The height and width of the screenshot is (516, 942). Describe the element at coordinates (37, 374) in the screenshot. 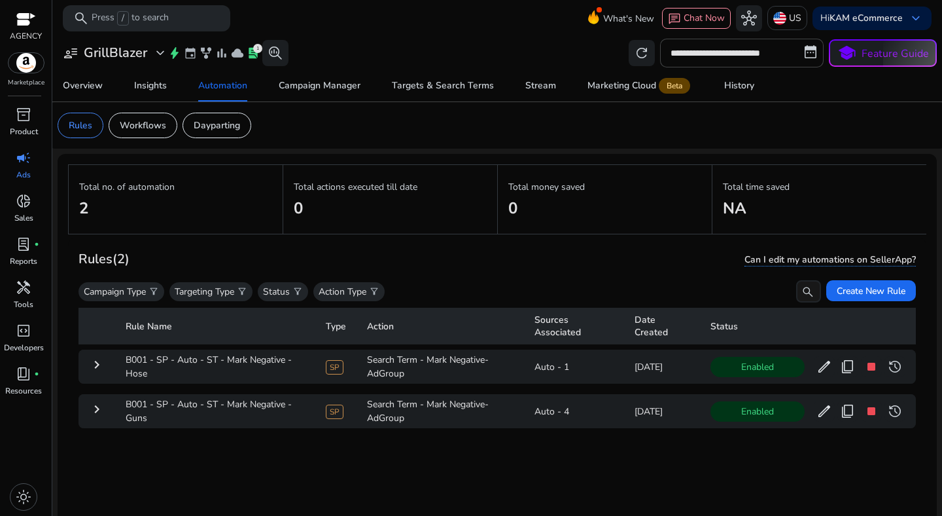

I see `span: fiber_manual_record` at that location.